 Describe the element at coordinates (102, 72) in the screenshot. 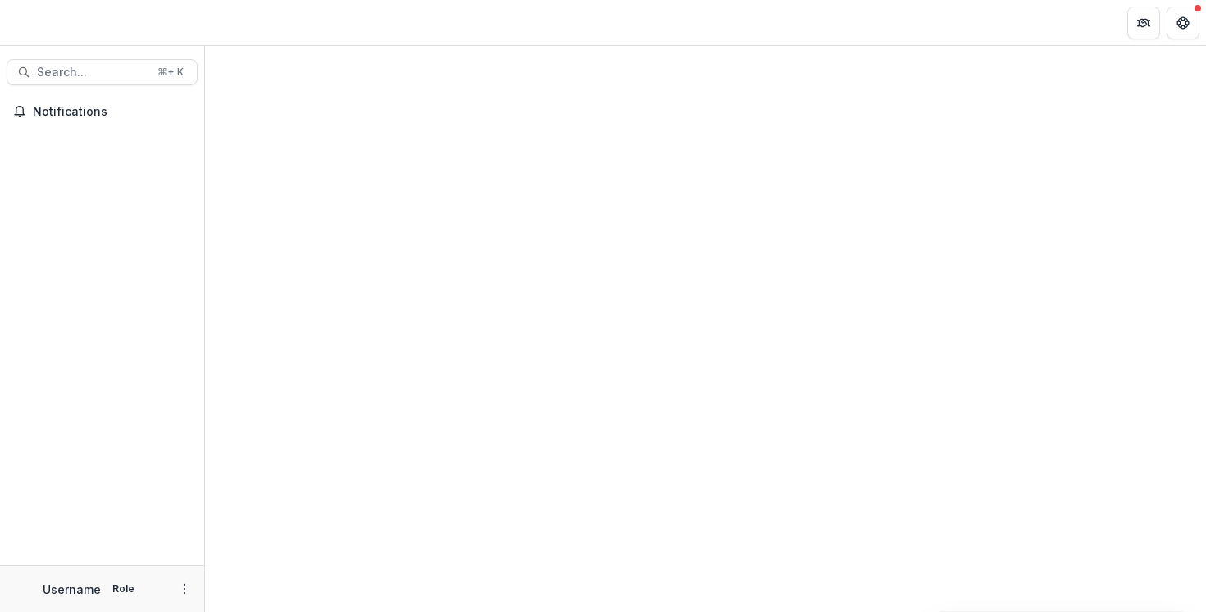

I see `button: Search...` at that location.